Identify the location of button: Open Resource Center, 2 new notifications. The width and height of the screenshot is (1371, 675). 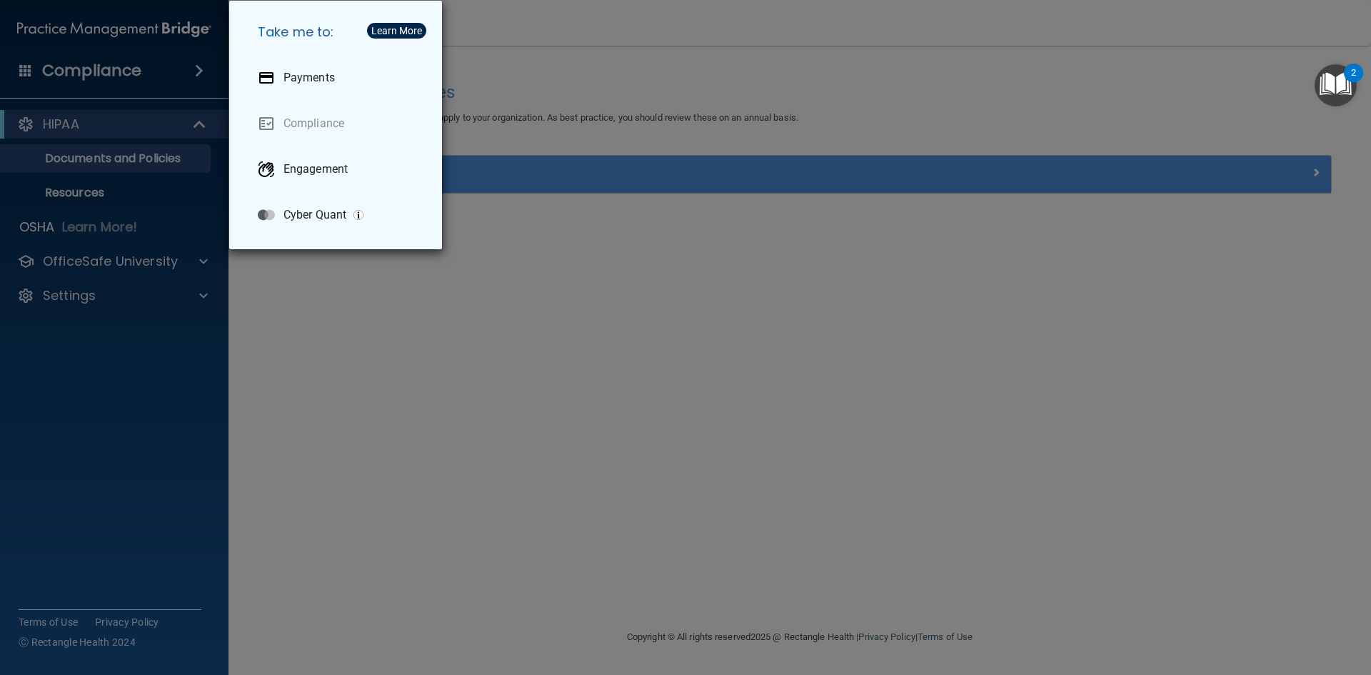
(1335, 85).